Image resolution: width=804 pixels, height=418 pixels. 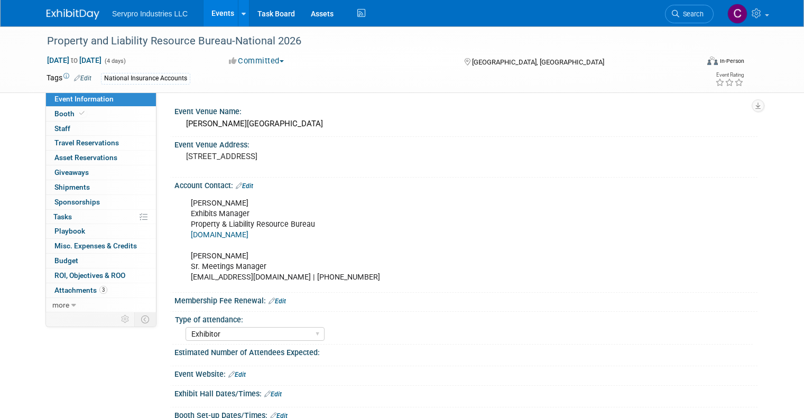 What do you see at coordinates (101, 305) in the screenshot?
I see `a: more` at bounding box center [101, 305].